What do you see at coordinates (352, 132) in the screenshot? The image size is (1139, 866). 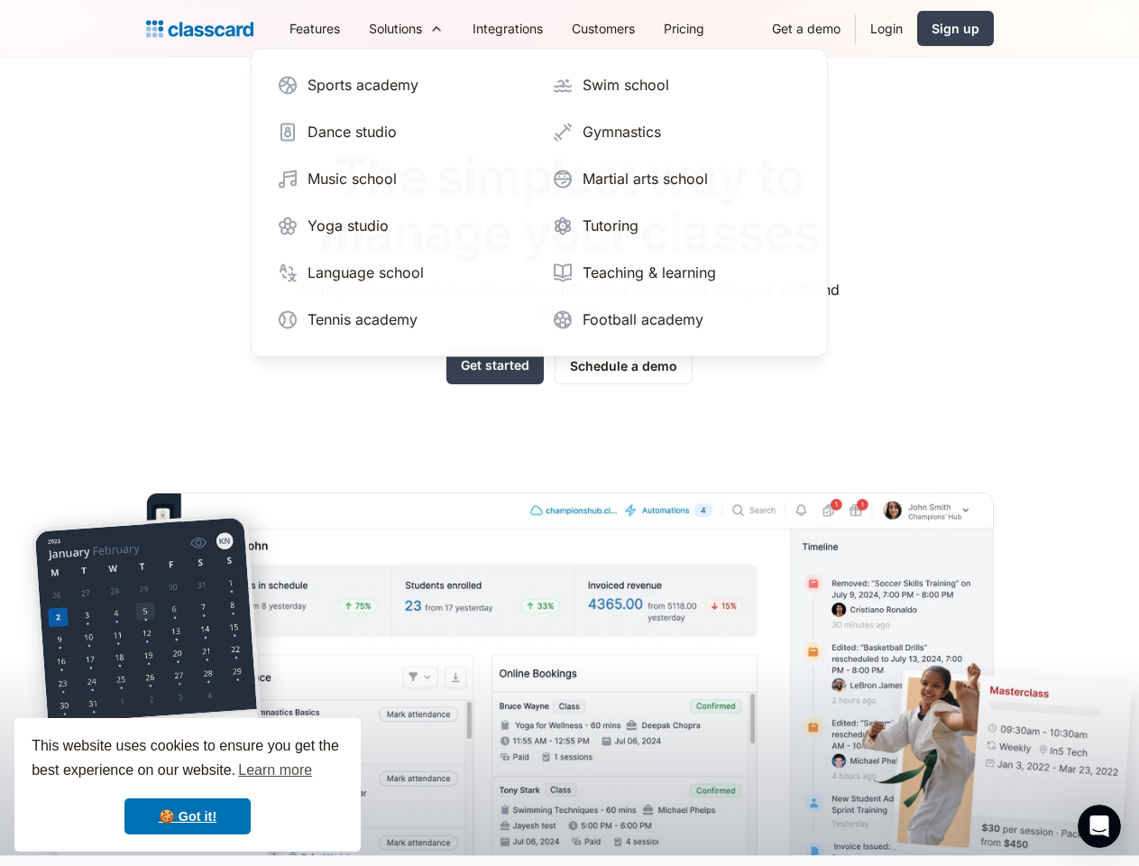 I see `div: Dance studio` at bounding box center [352, 132].